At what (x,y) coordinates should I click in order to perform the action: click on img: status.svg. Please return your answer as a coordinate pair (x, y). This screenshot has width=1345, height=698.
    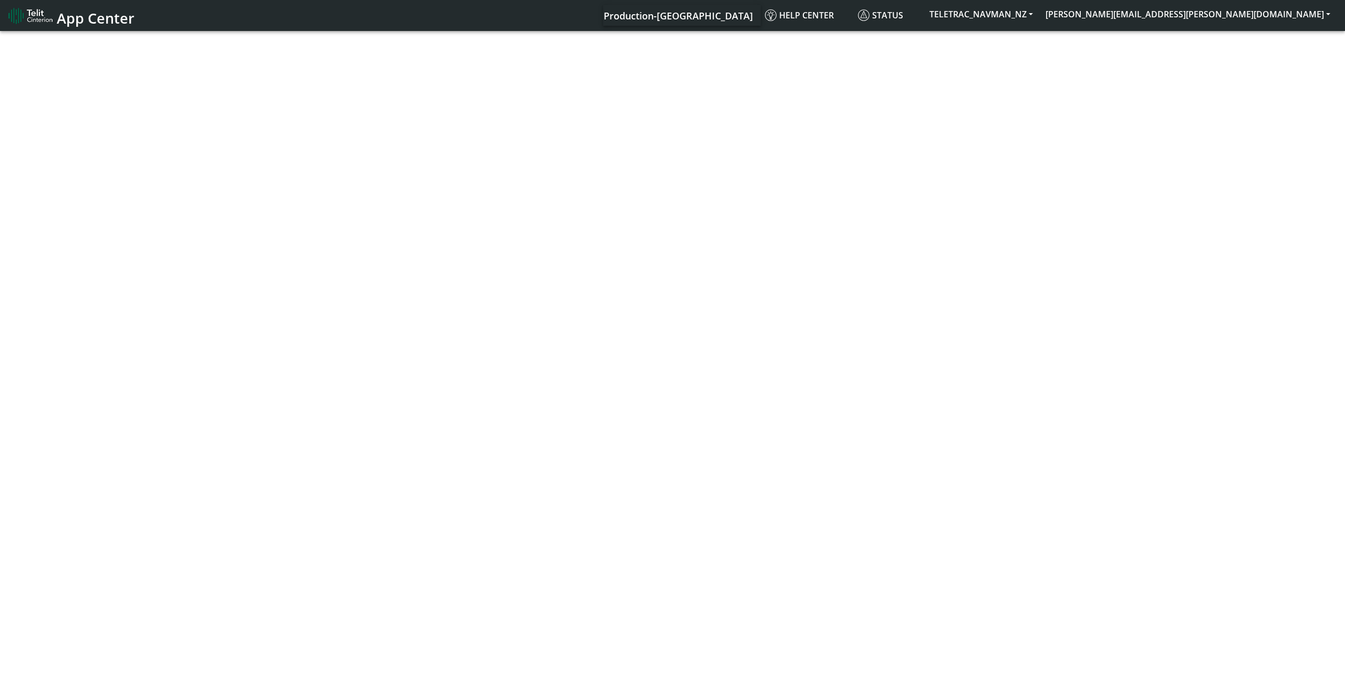
    Looking at the image, I should click on (864, 15).